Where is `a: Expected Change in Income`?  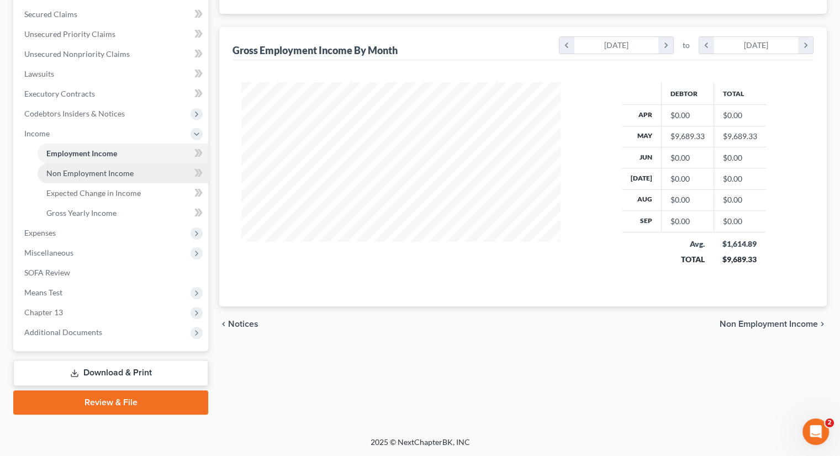 a: Expected Change in Income is located at coordinates (123, 193).